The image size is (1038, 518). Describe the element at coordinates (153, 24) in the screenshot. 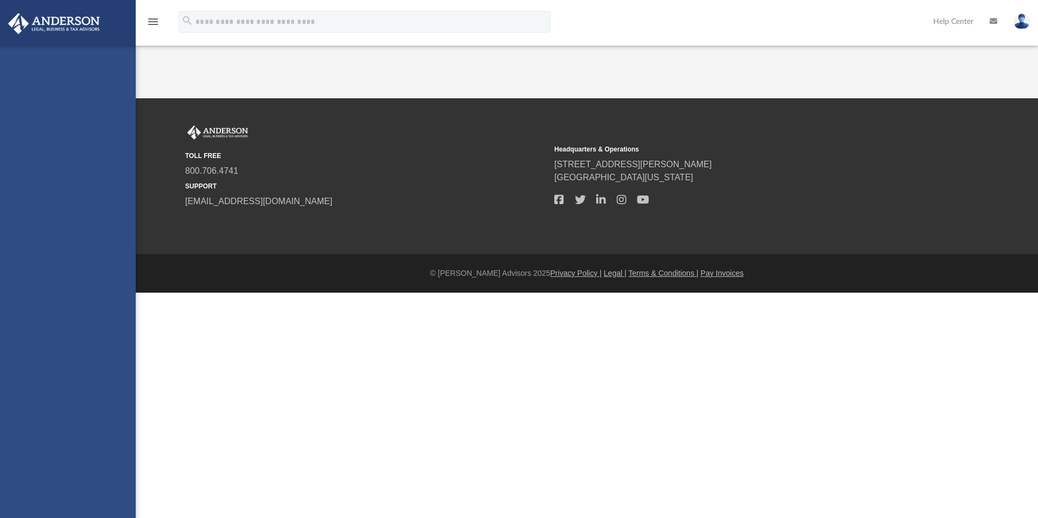

I see `a: menu` at that location.